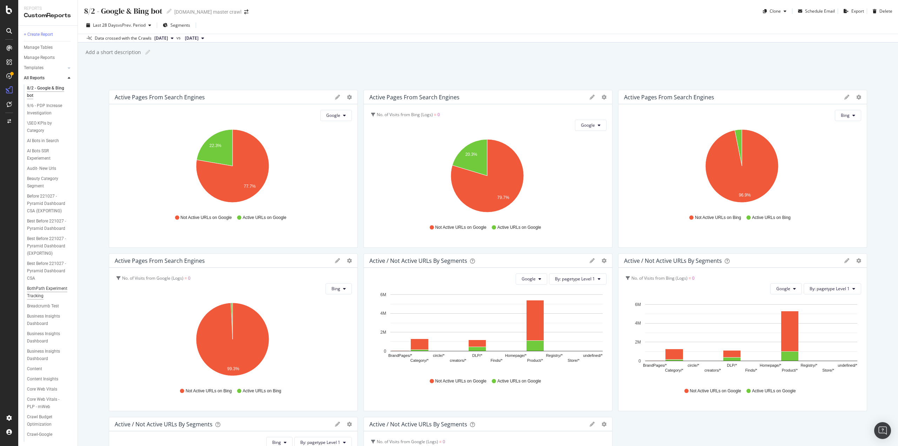 The width and height of the screenshot is (898, 446). Describe the element at coordinates (50, 434) in the screenshot. I see `a: Crawl-Google` at that location.